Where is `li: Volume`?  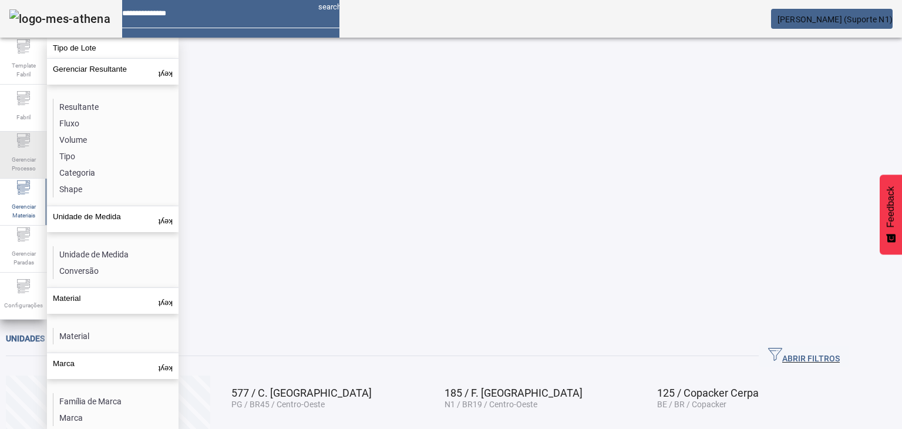
li: Volume is located at coordinates (116, 140).